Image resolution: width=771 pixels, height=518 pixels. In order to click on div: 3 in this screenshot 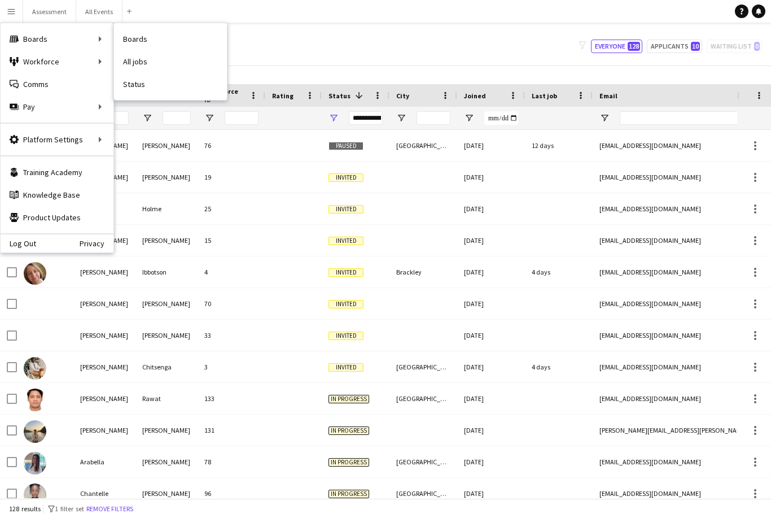, I will do `click(231, 366)`.